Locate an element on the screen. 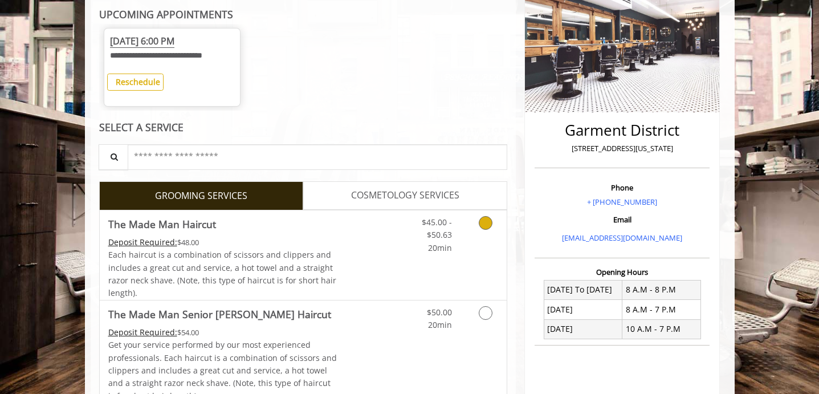 The width and height of the screenshot is (819, 394). b: The Made Man Haircut is located at coordinates (162, 224).